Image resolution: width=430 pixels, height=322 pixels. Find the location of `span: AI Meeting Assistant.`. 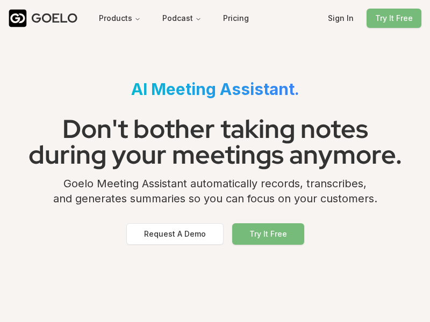

span: AI Meeting Assistant. is located at coordinates (215, 89).